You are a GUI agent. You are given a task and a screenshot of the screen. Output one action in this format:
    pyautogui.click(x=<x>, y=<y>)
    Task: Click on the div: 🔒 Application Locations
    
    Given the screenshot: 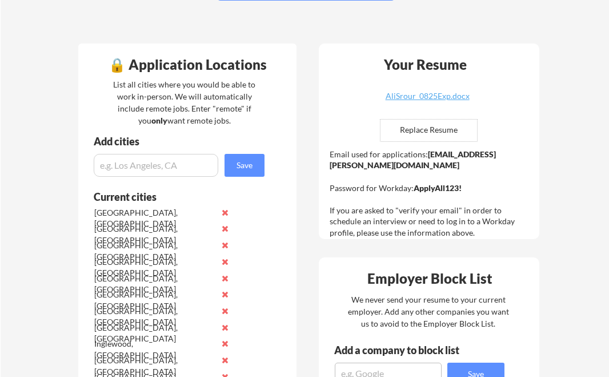 What is the action you would take?
    pyautogui.click(x=187, y=65)
    